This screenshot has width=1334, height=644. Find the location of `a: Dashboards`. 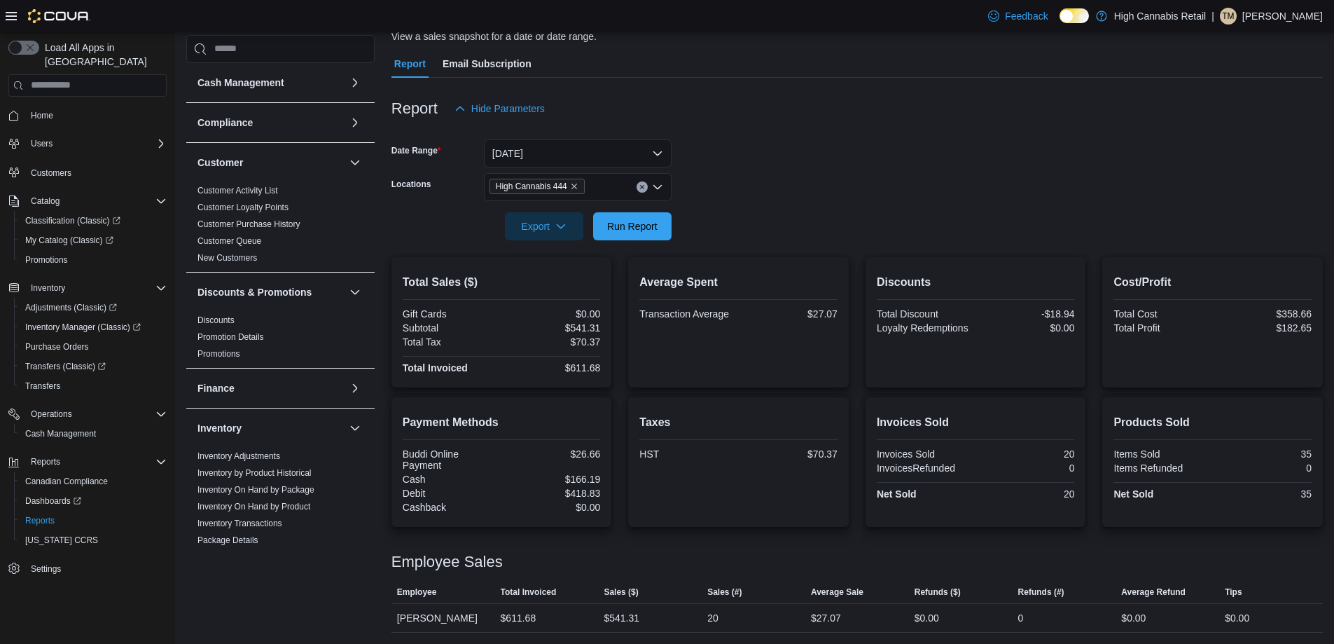

a: Dashboards is located at coordinates (53, 501).